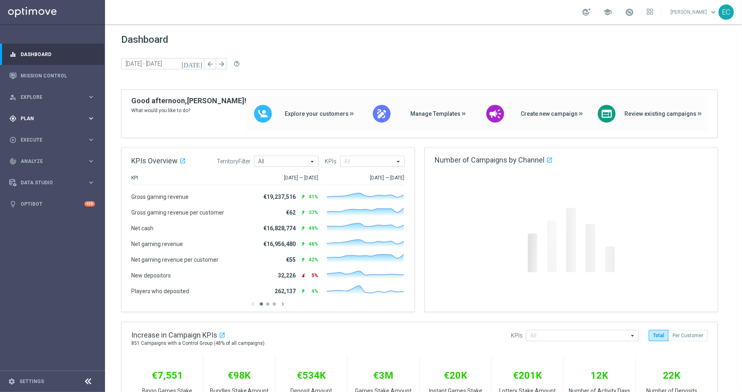 This screenshot has width=742, height=392. I want to click on div: Optibot, so click(52, 204).